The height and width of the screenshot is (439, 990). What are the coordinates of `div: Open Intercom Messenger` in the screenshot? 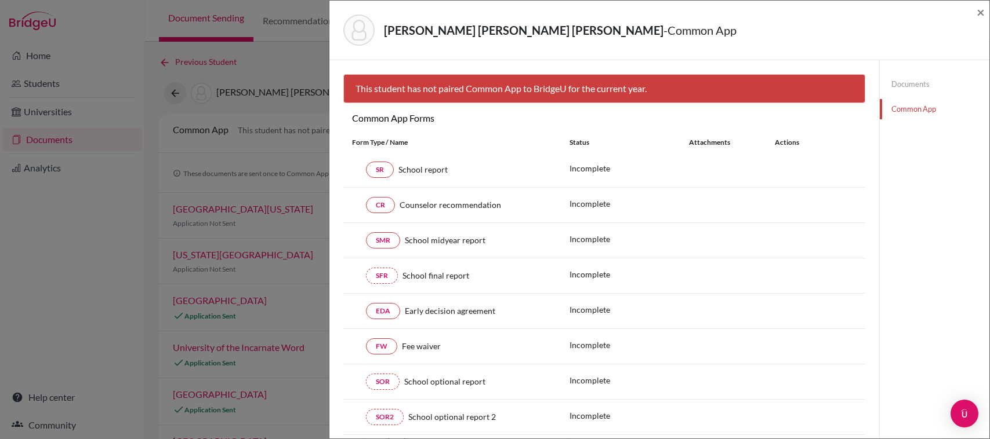 It's located at (964, 414).